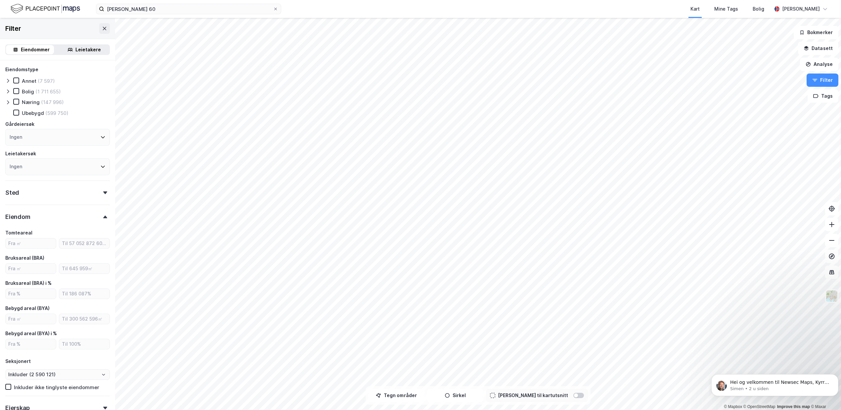 Image resolution: width=841 pixels, height=410 pixels. What do you see at coordinates (88, 50) in the screenshot?
I see `div: Leietakere` at bounding box center [88, 50].